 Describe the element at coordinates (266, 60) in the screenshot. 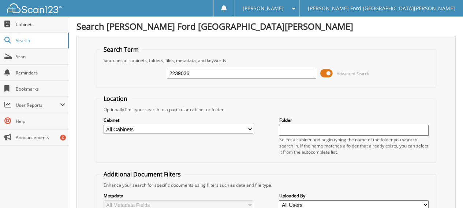

I see `div: Searches all cabinets, folders, files, metadata, and keywords` at that location.